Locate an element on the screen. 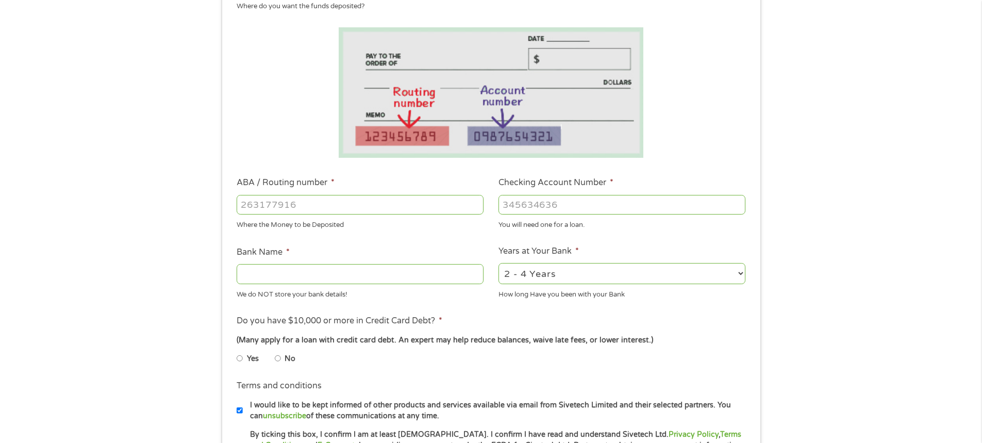 Image resolution: width=982 pixels, height=443 pixels. input: 263177916 is located at coordinates (360, 205).